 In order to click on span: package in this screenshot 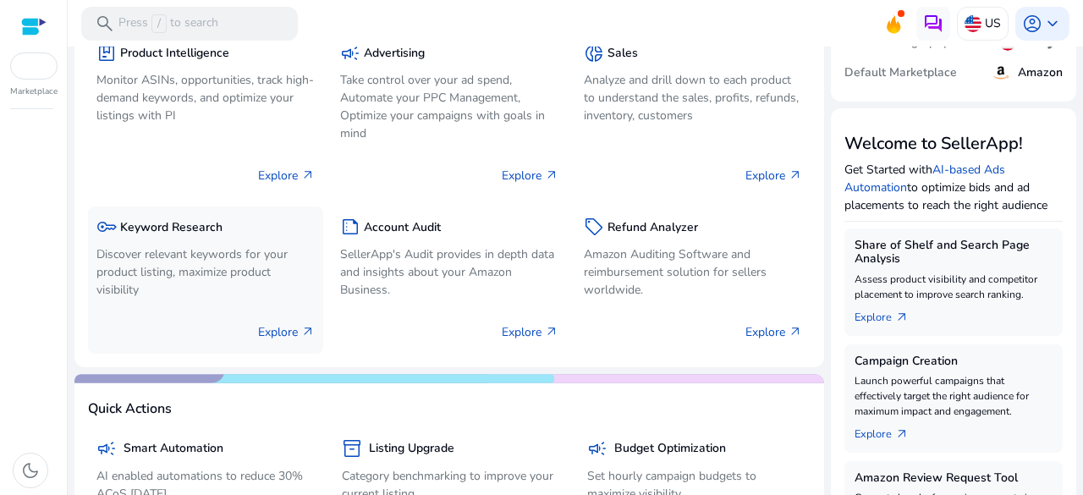, I will do `click(107, 53)`.